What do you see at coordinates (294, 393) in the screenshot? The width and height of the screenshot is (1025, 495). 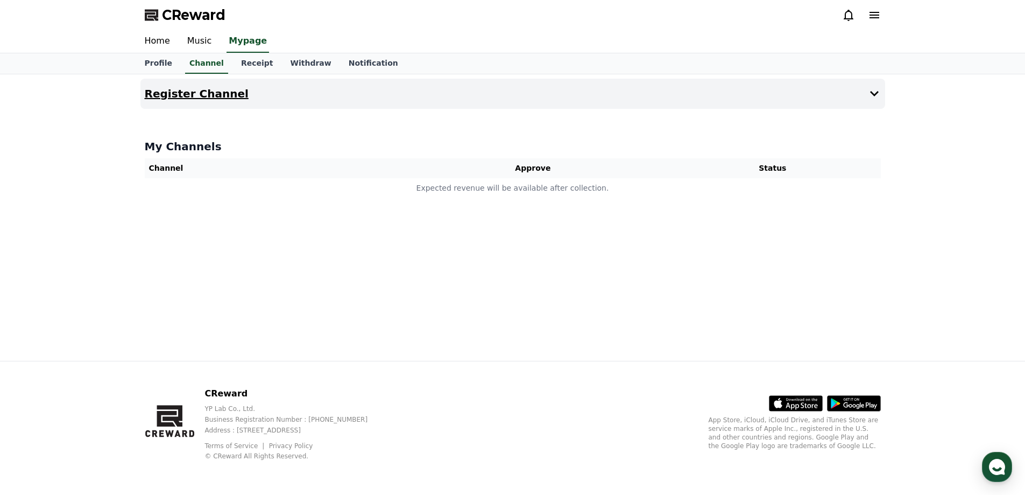 I see `p: CReward` at bounding box center [294, 393].